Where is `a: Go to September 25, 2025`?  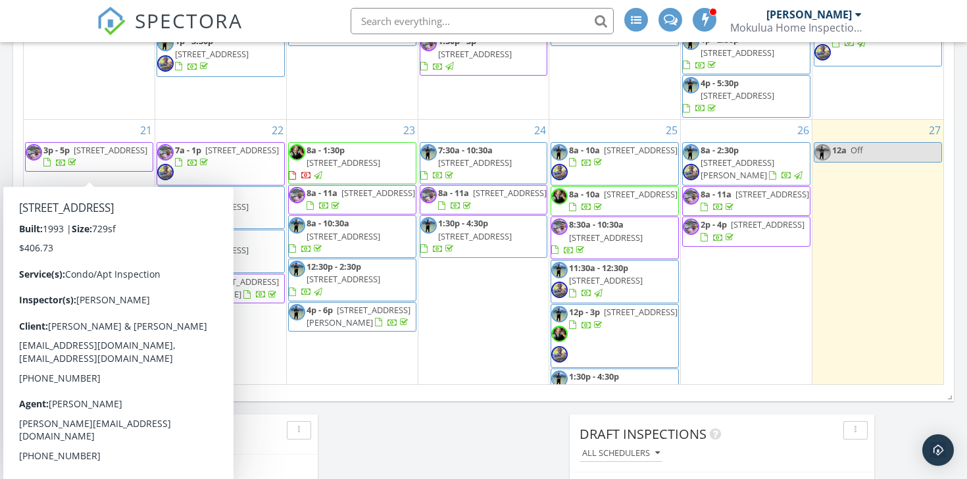 a: Go to September 25, 2025 is located at coordinates (671, 130).